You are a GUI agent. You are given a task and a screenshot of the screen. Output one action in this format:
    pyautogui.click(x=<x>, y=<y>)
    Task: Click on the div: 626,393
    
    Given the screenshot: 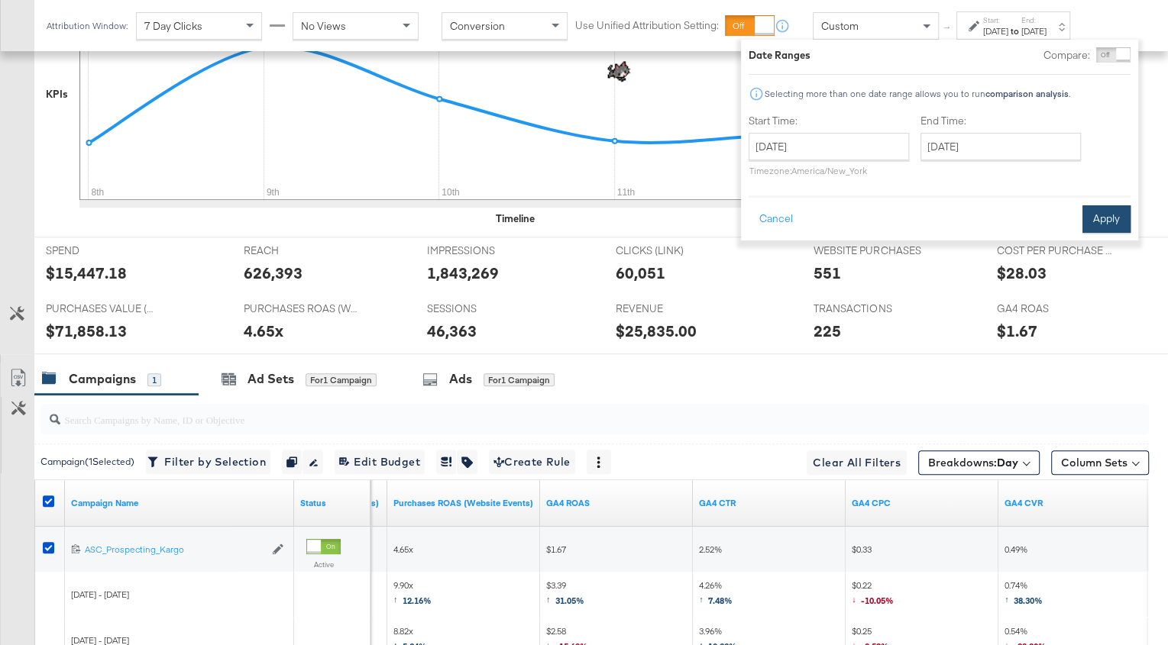 What is the action you would take?
    pyautogui.click(x=273, y=273)
    